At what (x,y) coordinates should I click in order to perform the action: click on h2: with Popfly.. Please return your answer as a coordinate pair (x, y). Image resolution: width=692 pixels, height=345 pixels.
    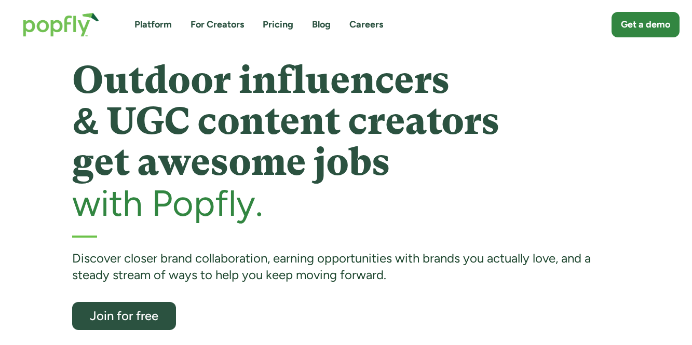
    Looking at the image, I should click on (346, 203).